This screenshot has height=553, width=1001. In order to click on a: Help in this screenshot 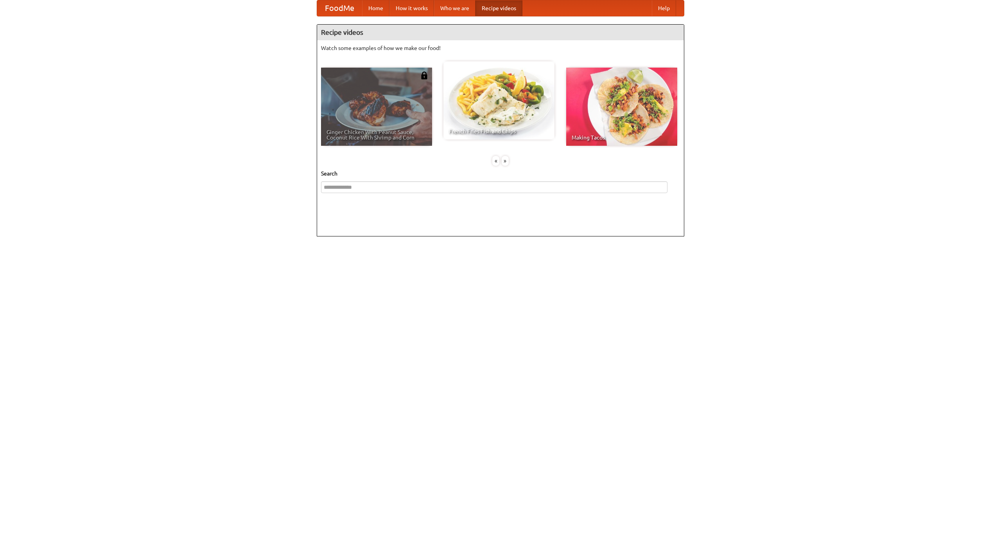, I will do `click(664, 8)`.